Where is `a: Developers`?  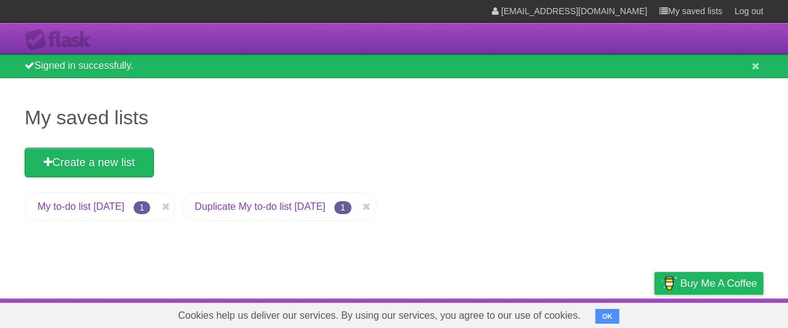 a: Developers is located at coordinates (556, 313).